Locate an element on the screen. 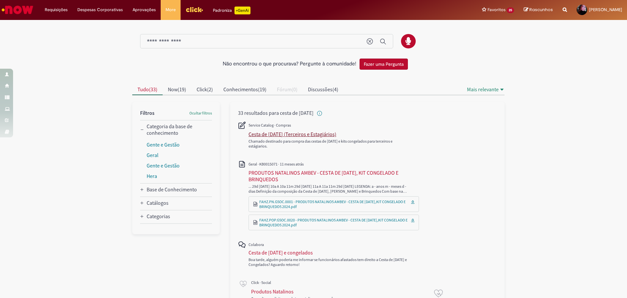  p: +GenAi is located at coordinates (242, 10).